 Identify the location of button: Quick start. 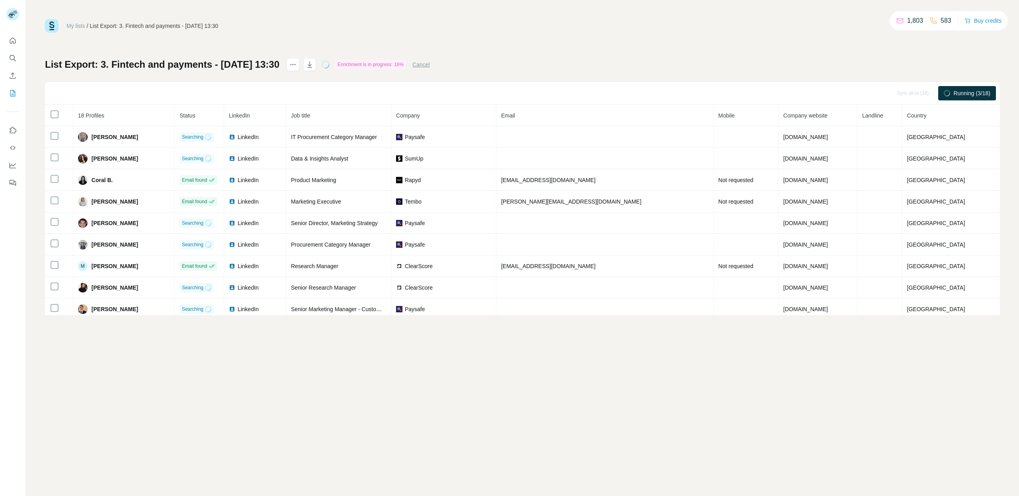
(13, 41).